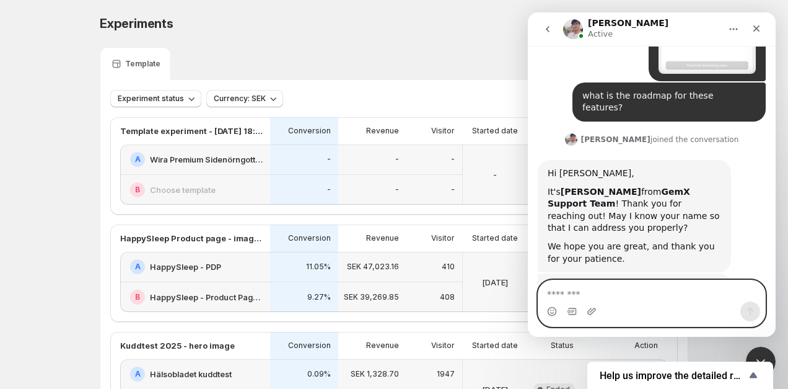 The height and width of the screenshot is (389, 788). I want to click on h2: HappySleep - Product Page (B variant), so click(206, 297).